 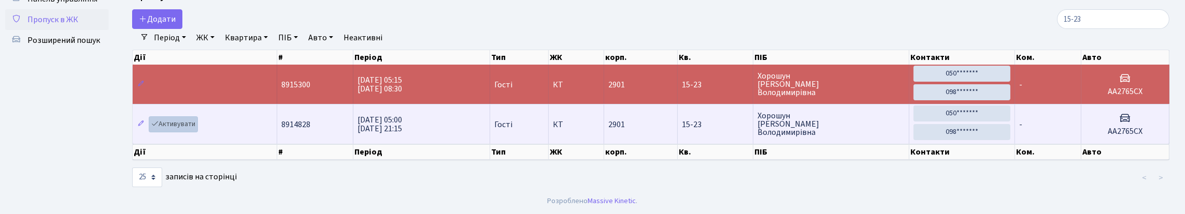 I want to click on a: Додати, so click(x=157, y=19).